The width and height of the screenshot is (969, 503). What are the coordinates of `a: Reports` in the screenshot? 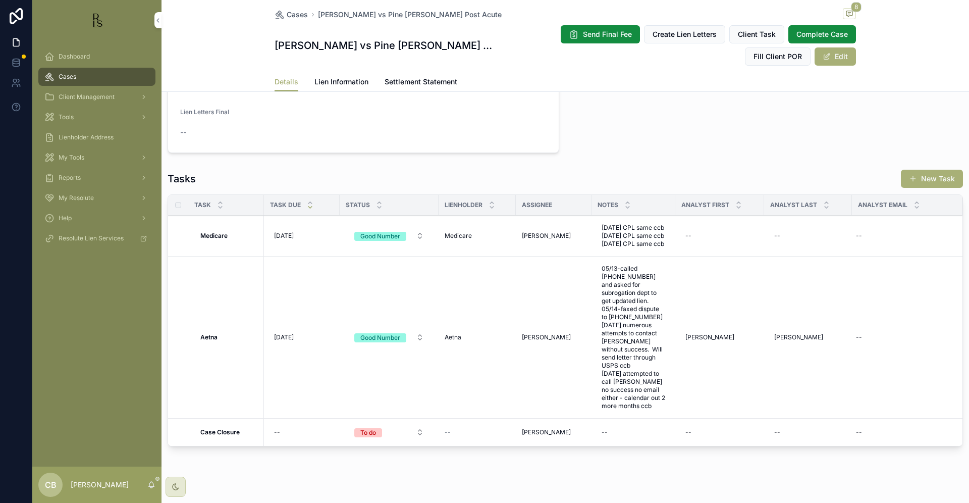 It's located at (97, 178).